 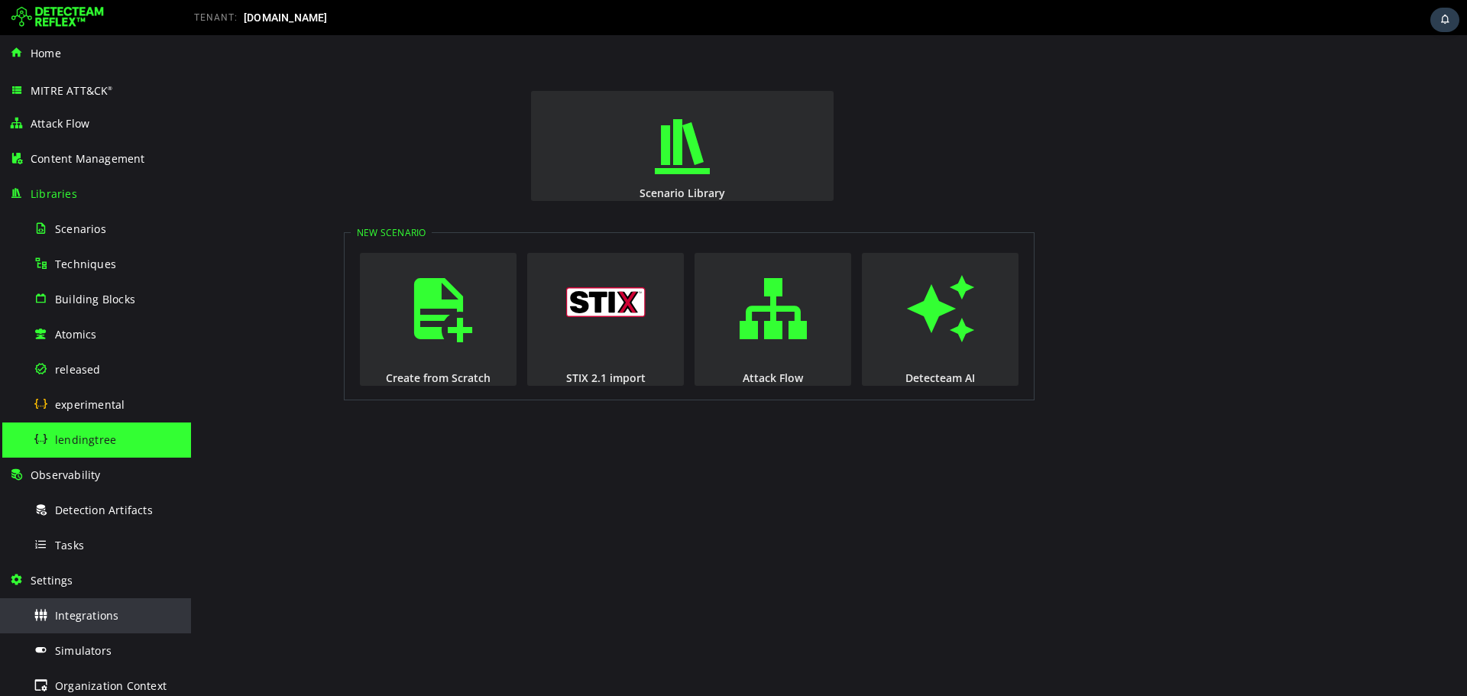 I want to click on span: Techniques, so click(x=86, y=264).